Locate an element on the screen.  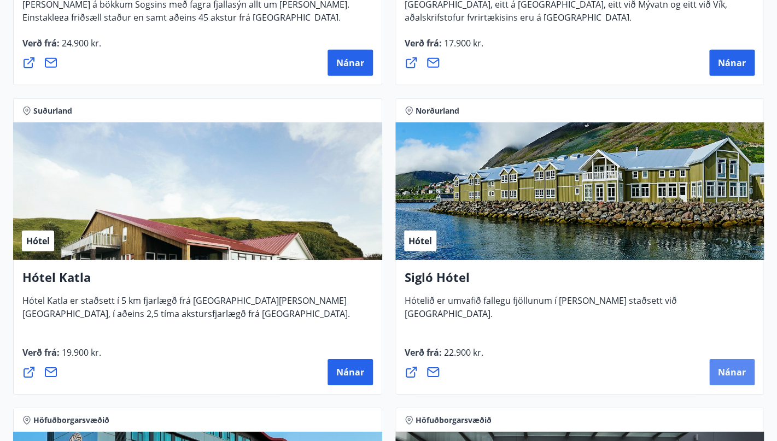
span: Suðurland is located at coordinates (52, 111).